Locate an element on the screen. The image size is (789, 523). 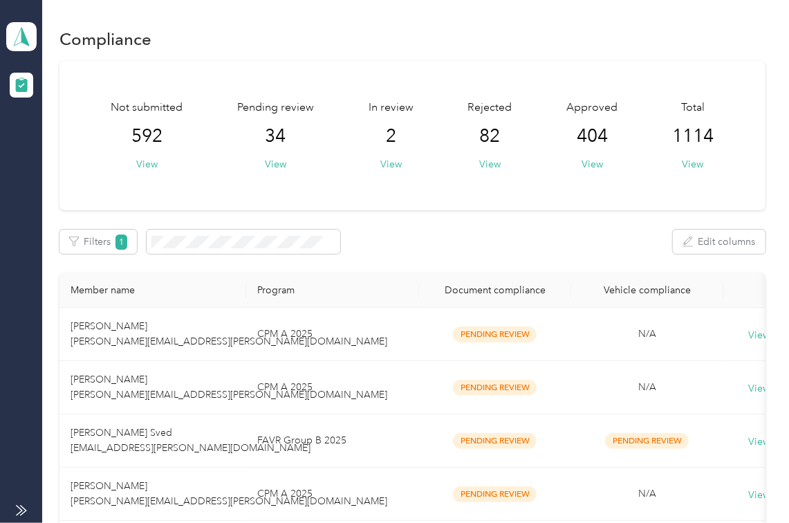
th: Member name is located at coordinates (153, 290).